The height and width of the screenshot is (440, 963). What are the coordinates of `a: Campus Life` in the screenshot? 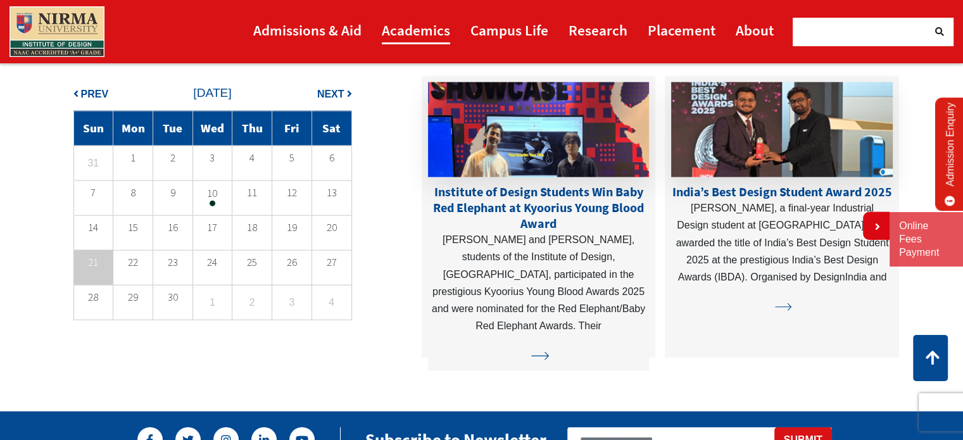 It's located at (509, 30).